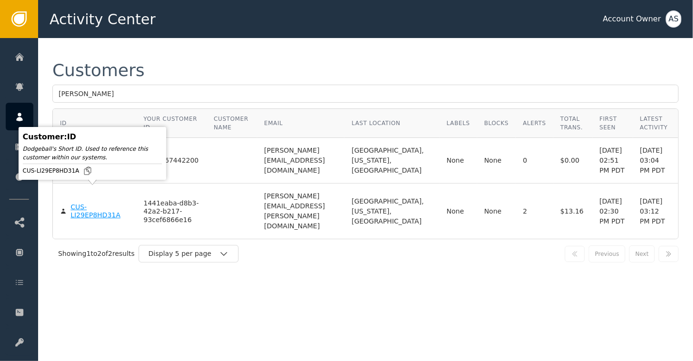 Image resolution: width=693 pixels, height=361 pixels. I want to click on div: Last Location, so click(391, 123).